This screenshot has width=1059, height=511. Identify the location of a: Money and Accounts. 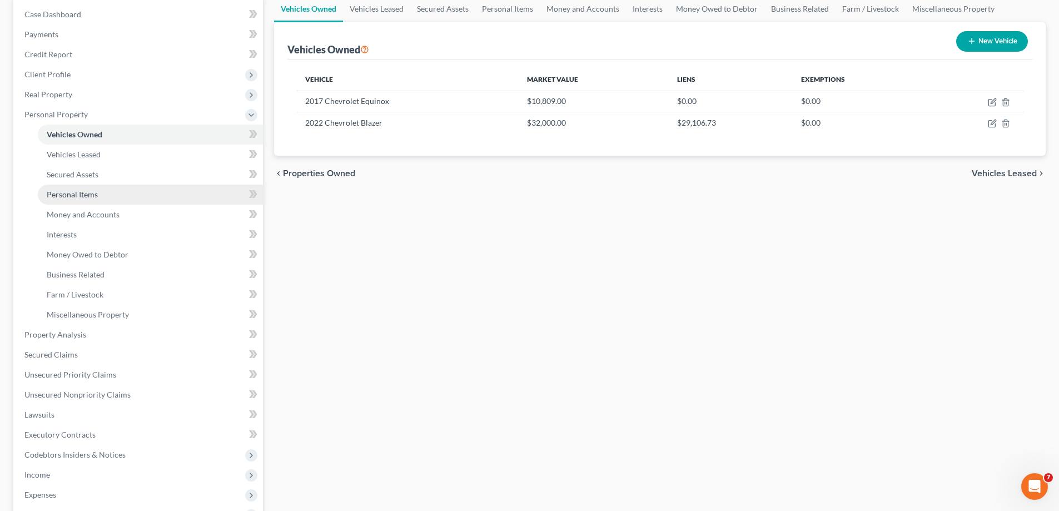
(150, 215).